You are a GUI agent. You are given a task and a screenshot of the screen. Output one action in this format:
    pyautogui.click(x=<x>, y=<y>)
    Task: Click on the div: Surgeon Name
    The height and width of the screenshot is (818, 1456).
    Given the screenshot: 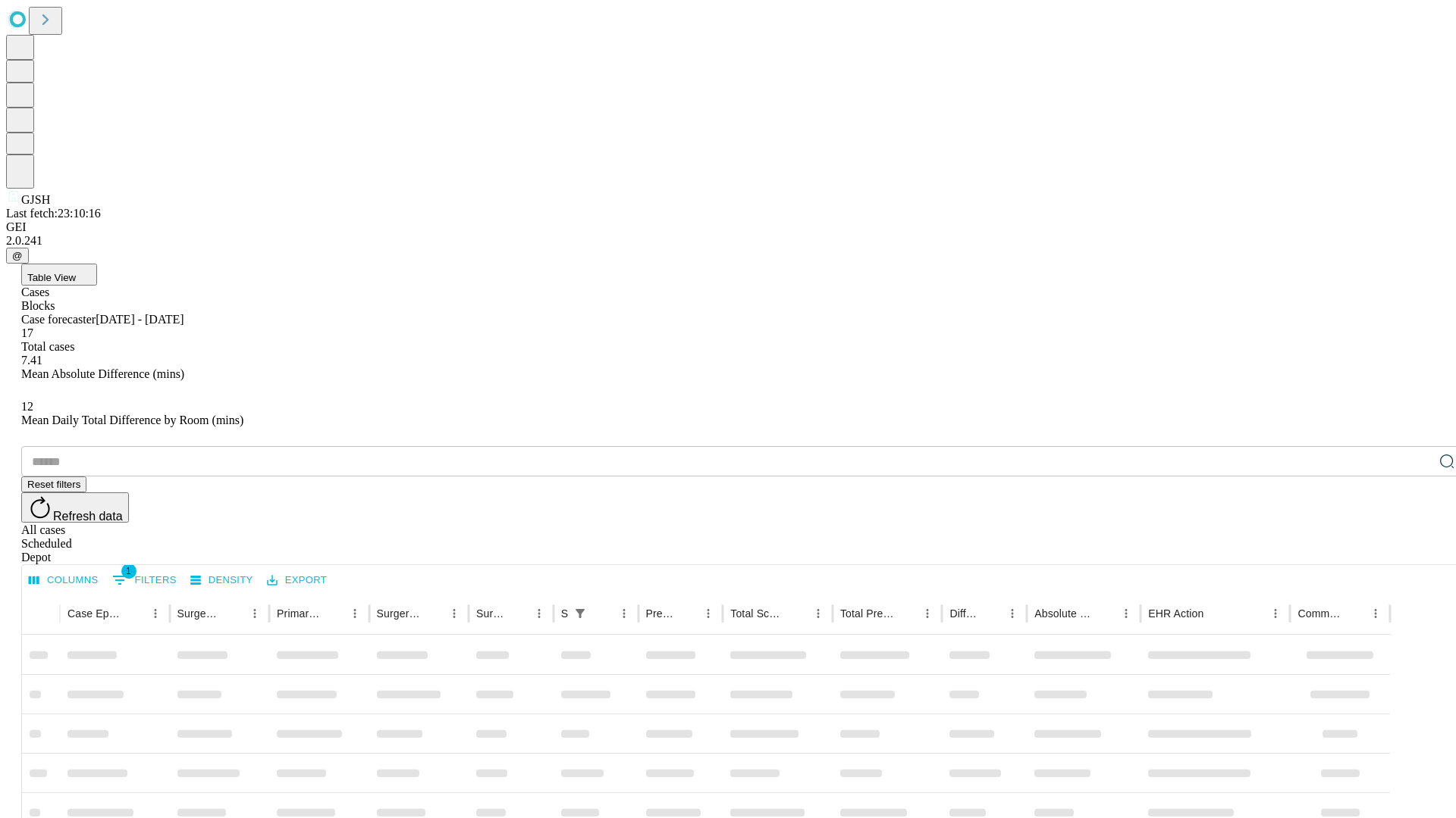 What is the action you would take?
    pyautogui.click(x=200, y=614)
    